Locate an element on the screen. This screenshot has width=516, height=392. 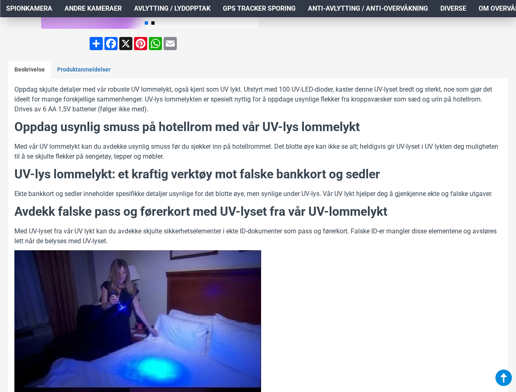
span: Go to slide 2 is located at coordinates (153, 23).